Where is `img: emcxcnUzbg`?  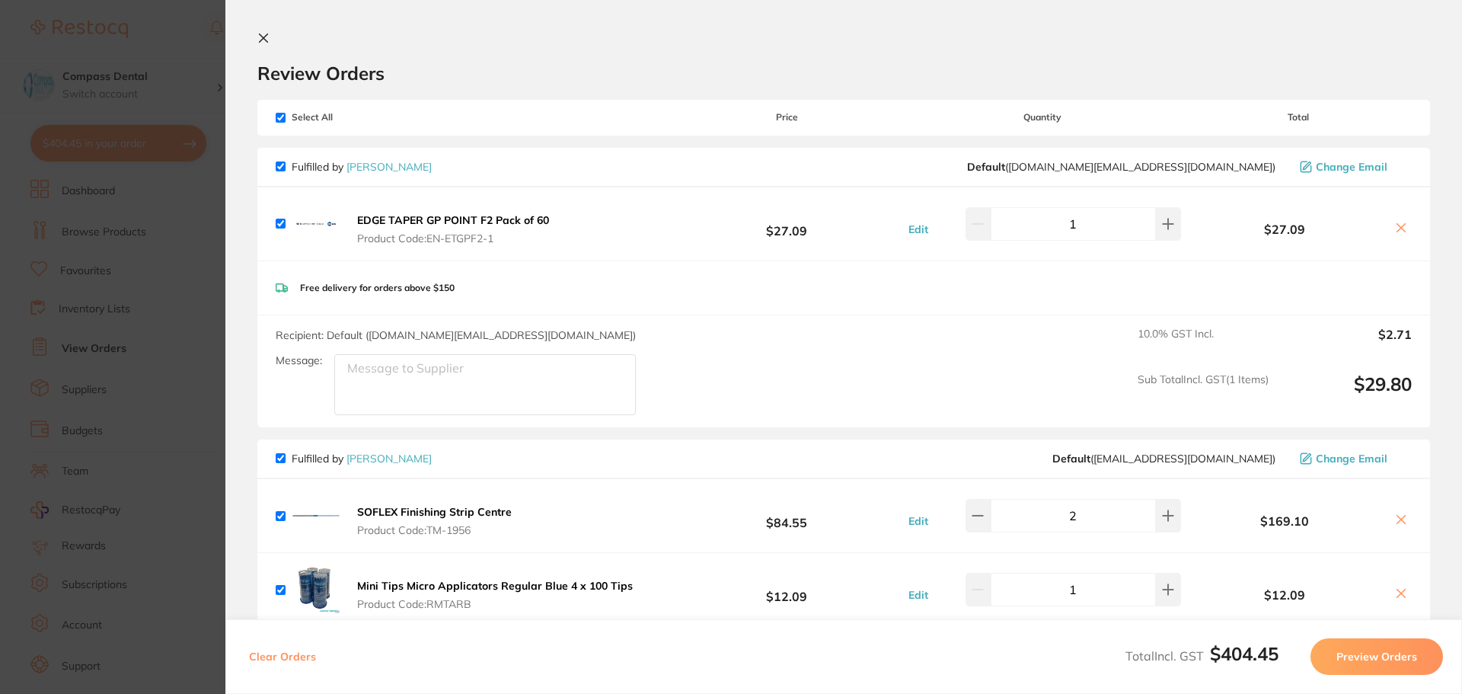
img: emcxcnUzbg is located at coordinates (316, 516).